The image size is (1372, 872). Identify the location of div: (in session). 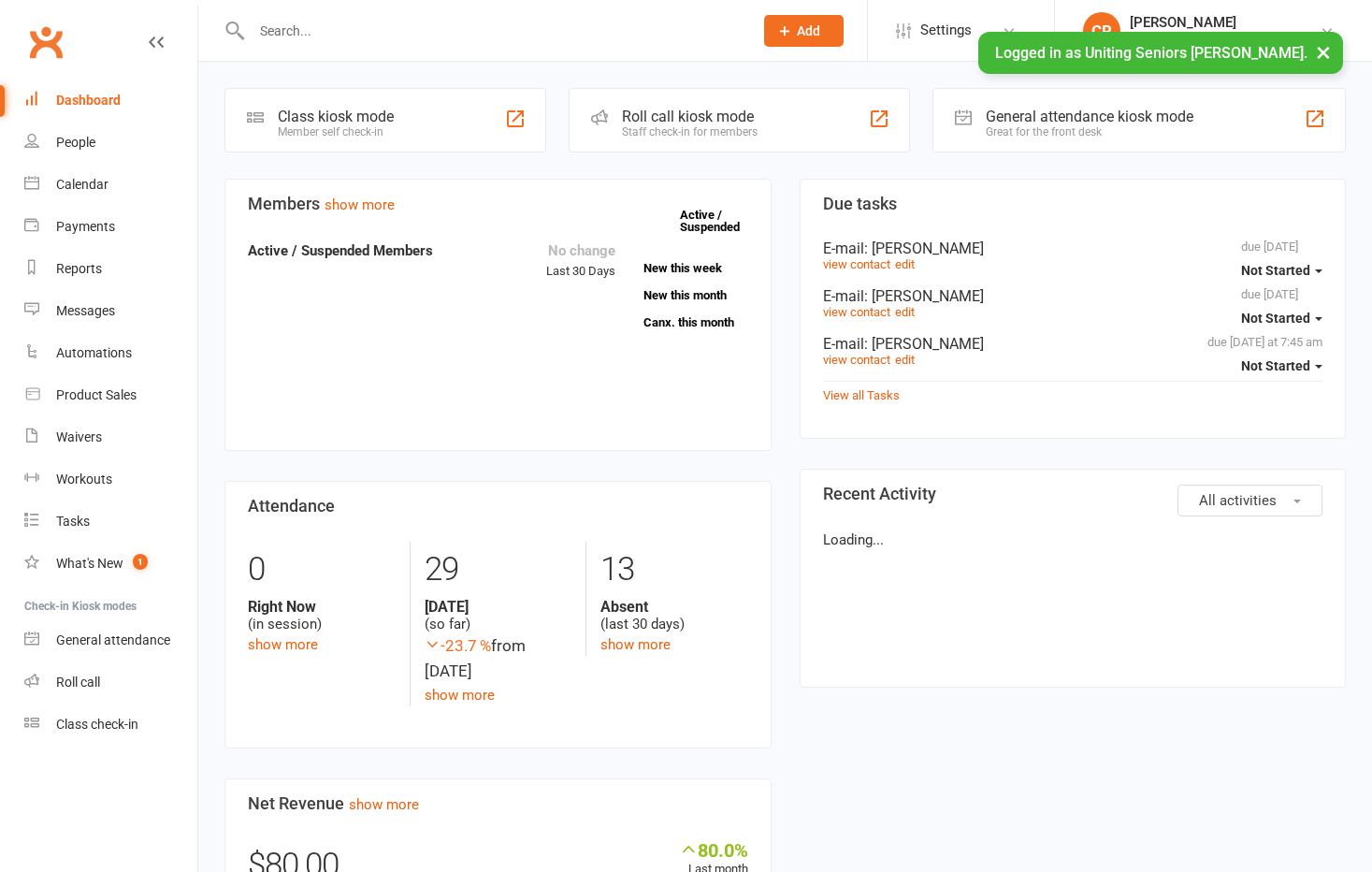
(322, 616).